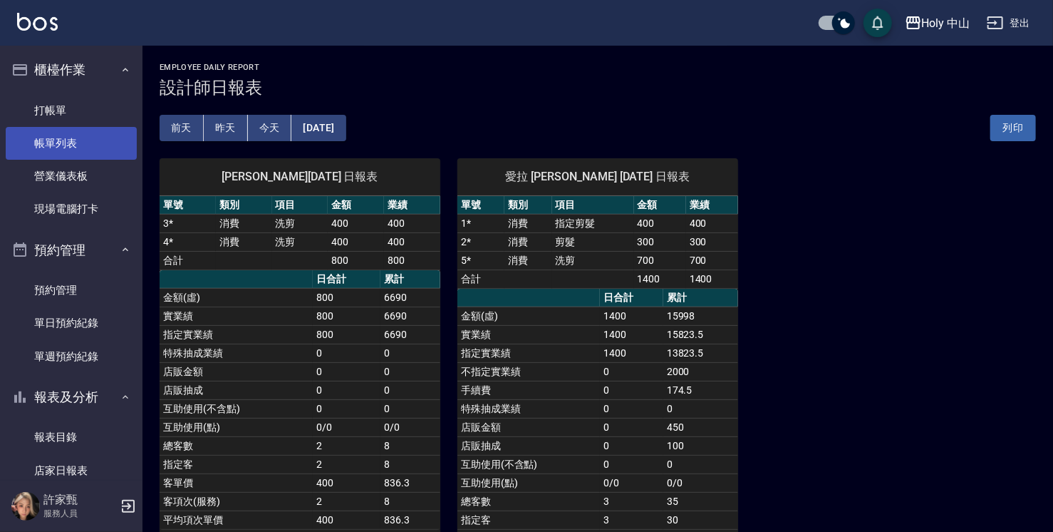  I want to click on a: 報表目錄, so click(71, 437).